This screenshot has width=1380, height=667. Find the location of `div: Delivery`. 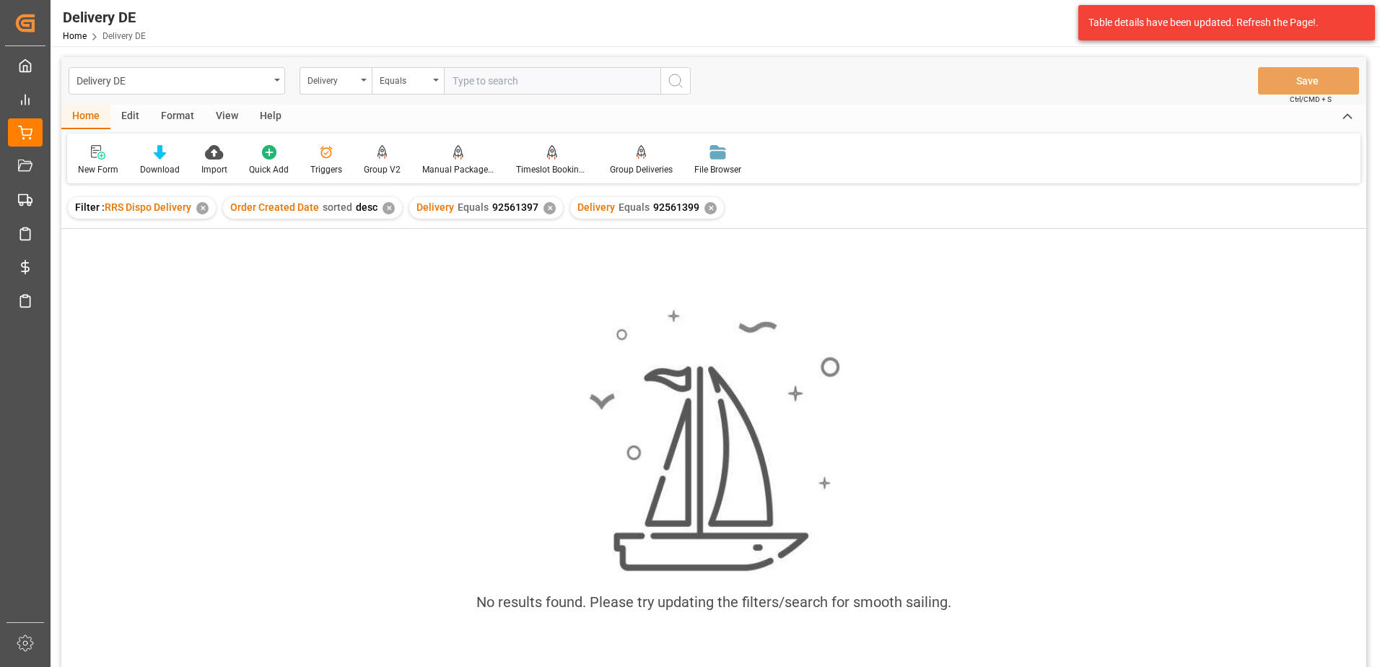

div: Delivery is located at coordinates (332, 79).